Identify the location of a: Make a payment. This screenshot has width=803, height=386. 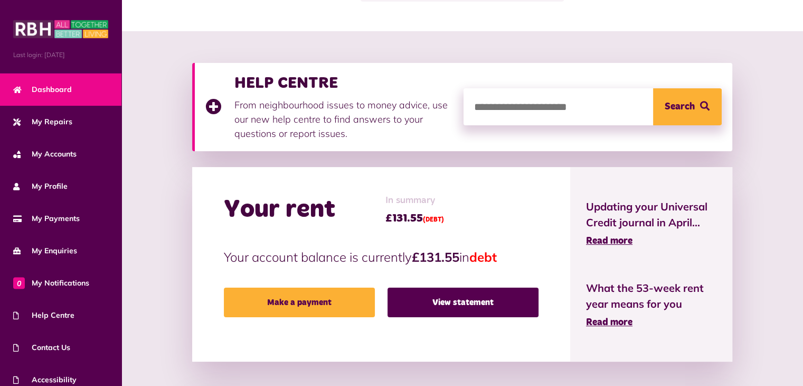
(300, 302).